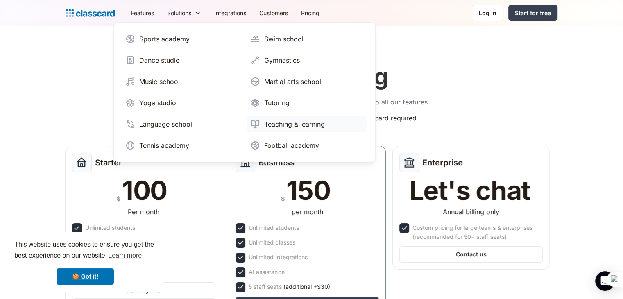  Describe the element at coordinates (230, 13) in the screenshot. I see `a: Integrations` at that location.